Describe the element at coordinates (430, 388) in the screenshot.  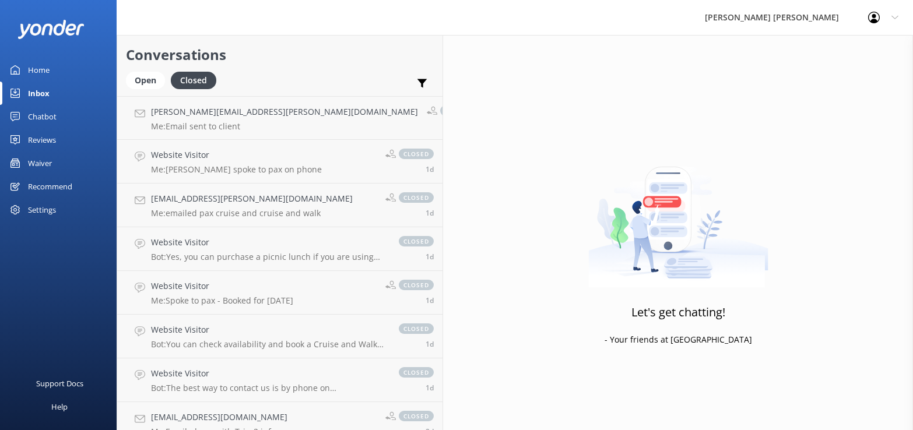
I see `span: Sep 18 2025 03:33pm (UTC +12:00) Pacific/Auckland` at that location.